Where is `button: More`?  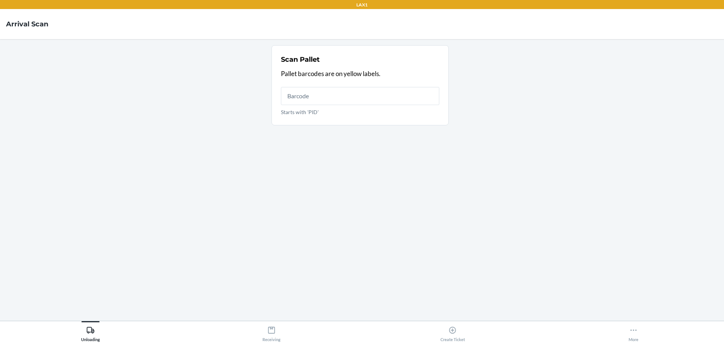
button: More is located at coordinates (633, 332).